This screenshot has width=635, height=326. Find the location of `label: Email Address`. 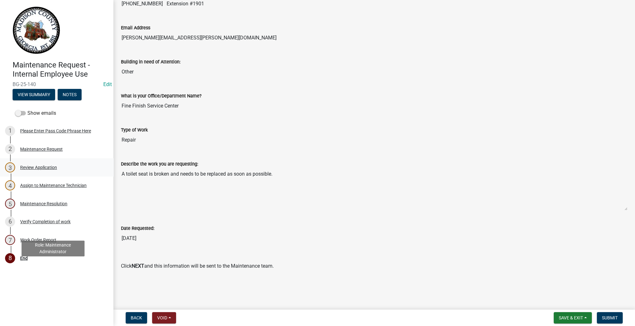

label: Email Address is located at coordinates (135, 28).